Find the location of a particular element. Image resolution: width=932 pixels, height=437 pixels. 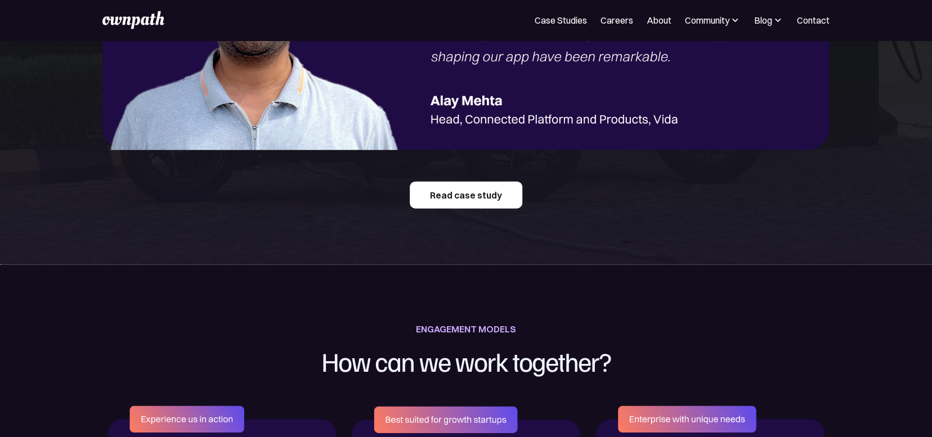

a: About is located at coordinates (659, 20).